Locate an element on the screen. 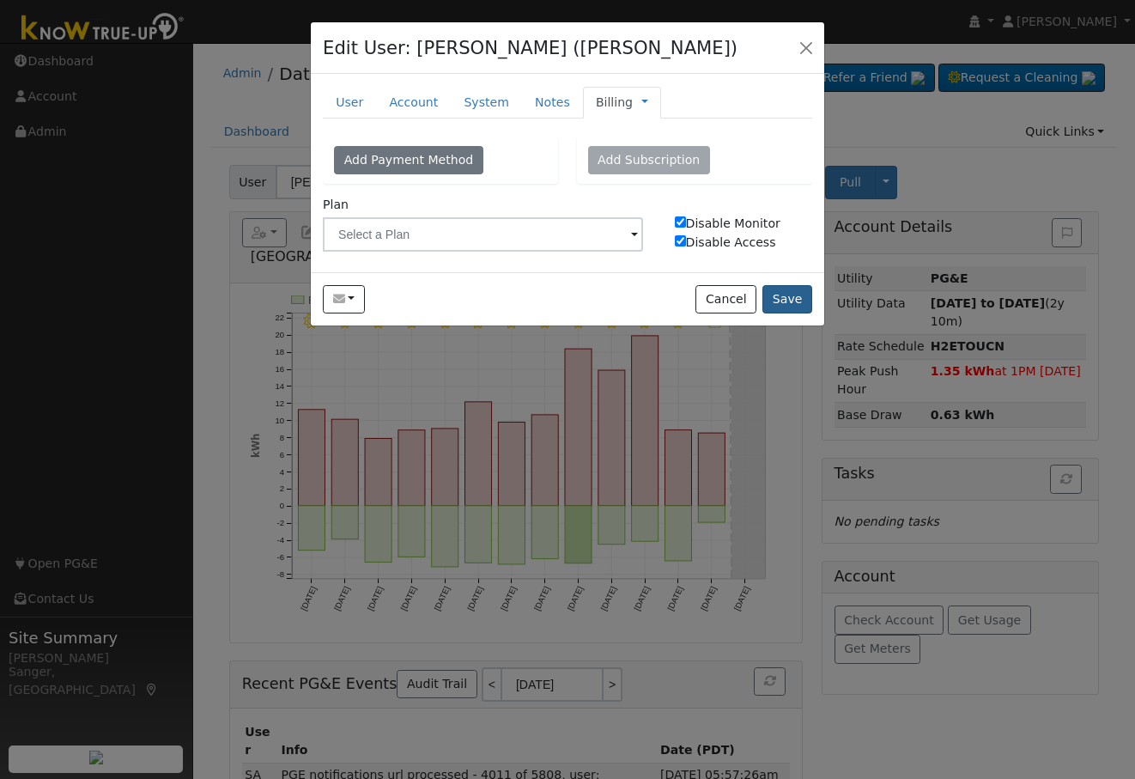 Image resolution: width=1135 pixels, height=779 pixels. a: System is located at coordinates (486, 102).